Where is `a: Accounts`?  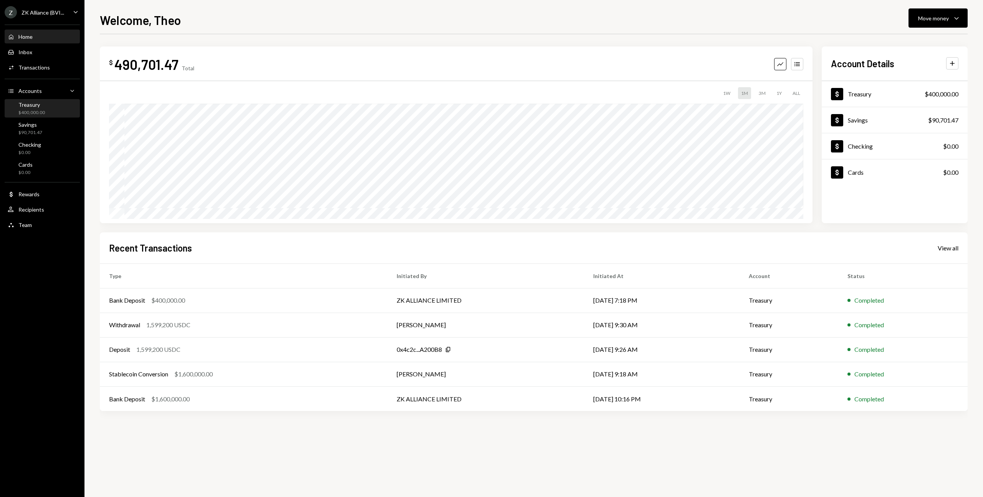 a: Accounts is located at coordinates (42, 91).